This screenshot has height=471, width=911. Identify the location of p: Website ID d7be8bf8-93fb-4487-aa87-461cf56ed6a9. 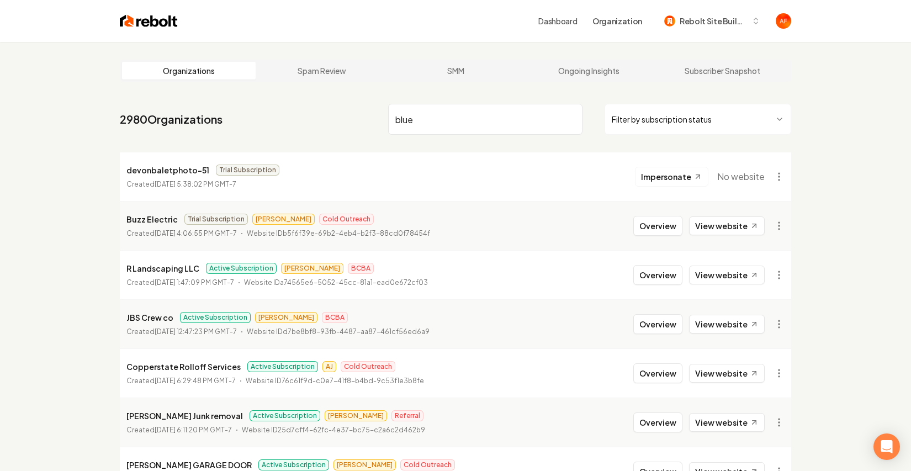
(338, 332).